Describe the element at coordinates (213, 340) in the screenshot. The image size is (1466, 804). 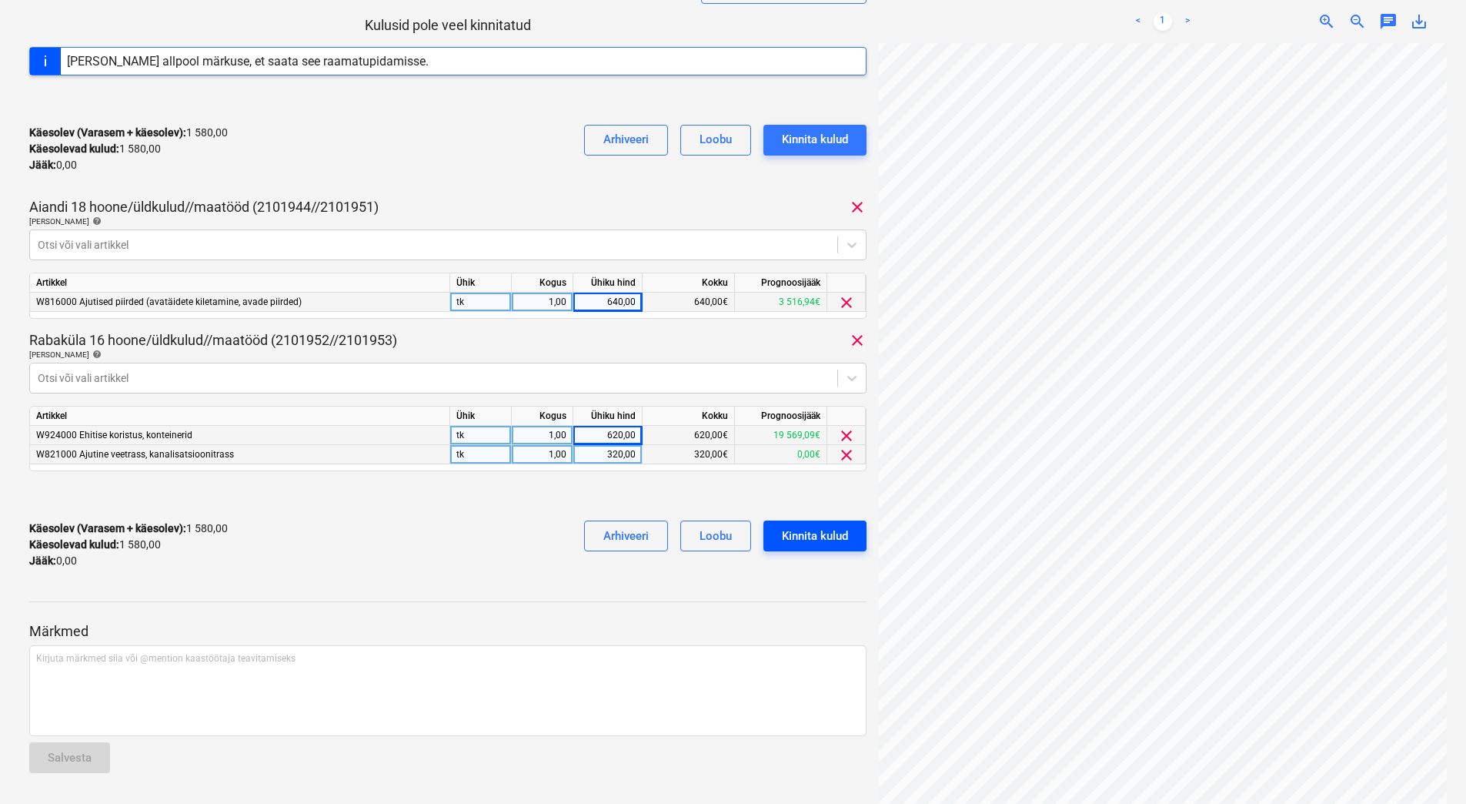
I see `p: Rabaküla 16 hoone/üldkulud//maatööd (2101952//2101953)` at that location.